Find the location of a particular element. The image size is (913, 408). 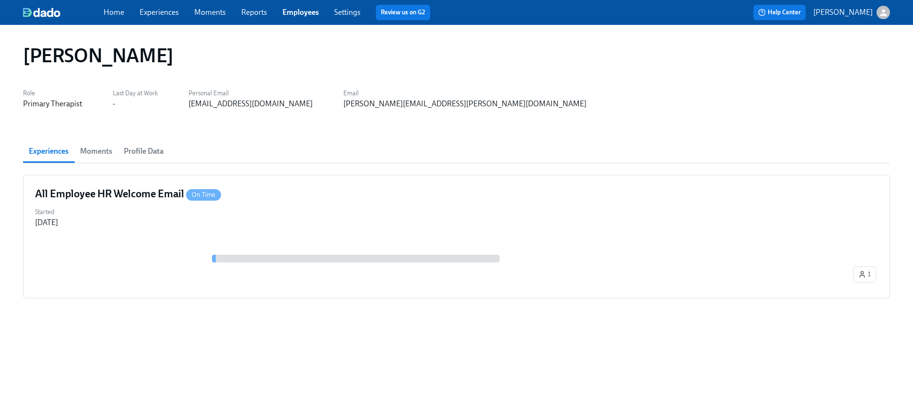

label: Last Day at Work is located at coordinates (135, 93).